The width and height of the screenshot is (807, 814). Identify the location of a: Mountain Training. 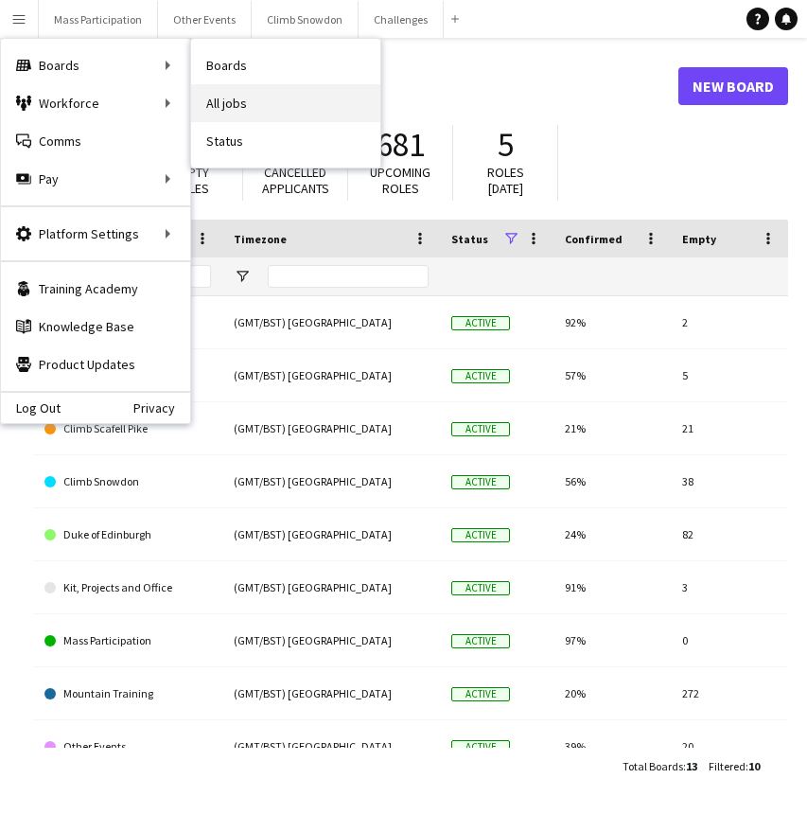
(128, 693).